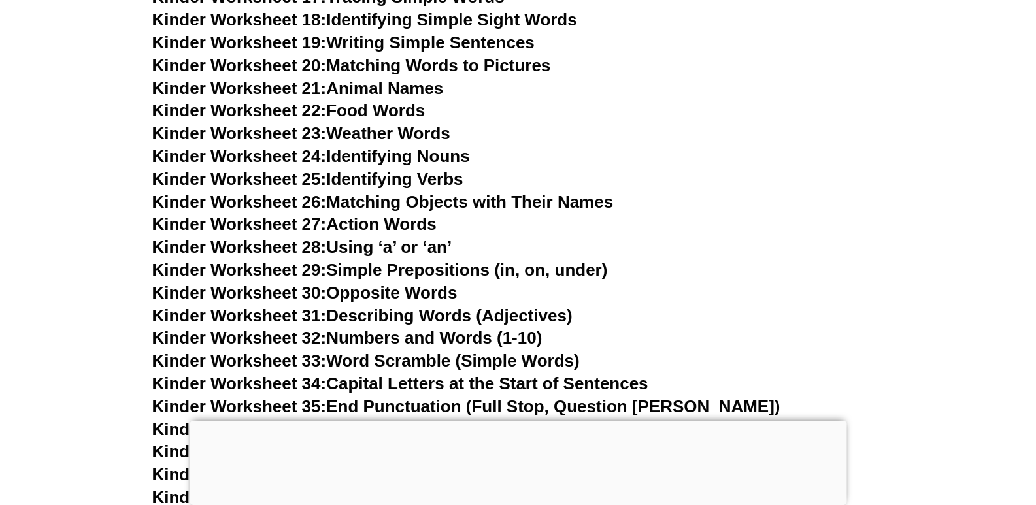  What do you see at coordinates (362, 316) in the screenshot?
I see `a: Kinder Worksheet 31:Describing Words (Adjectives)` at bounding box center [362, 316].